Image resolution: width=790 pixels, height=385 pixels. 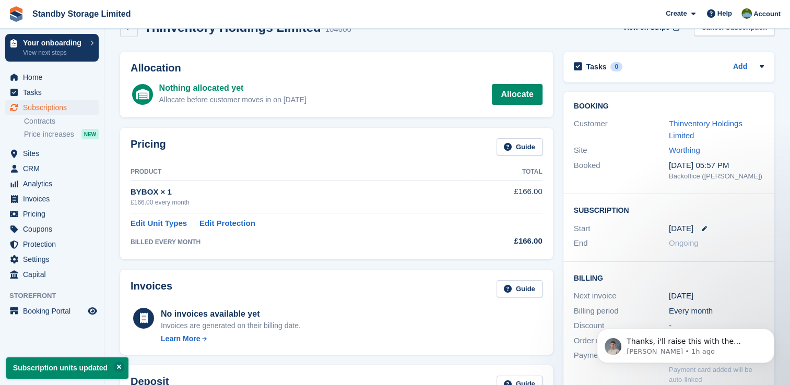 I want to click on time: 2025-09-01 00:00:00 UTC, so click(x=680, y=229).